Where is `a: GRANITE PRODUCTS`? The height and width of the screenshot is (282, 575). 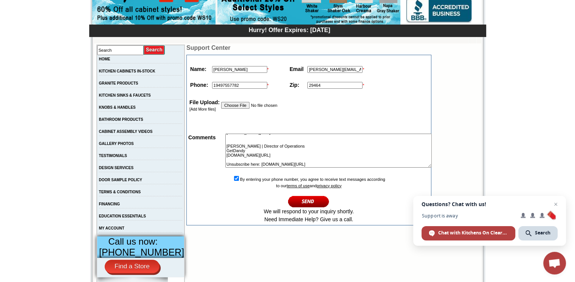 a: GRANITE PRODUCTS is located at coordinates (119, 83).